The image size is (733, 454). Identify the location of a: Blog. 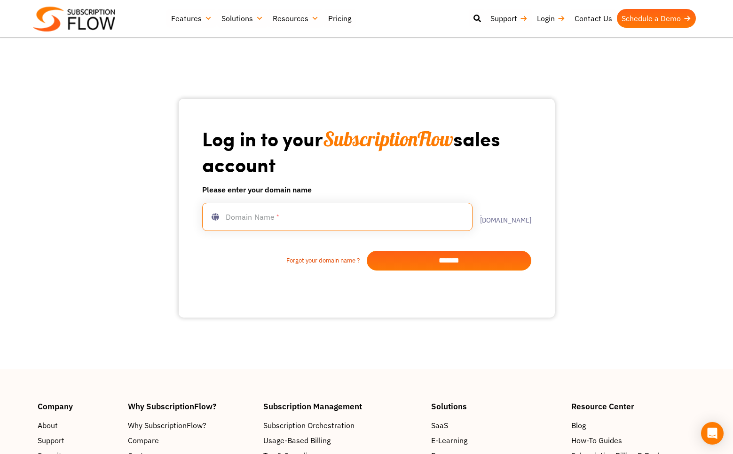
(634, 425).